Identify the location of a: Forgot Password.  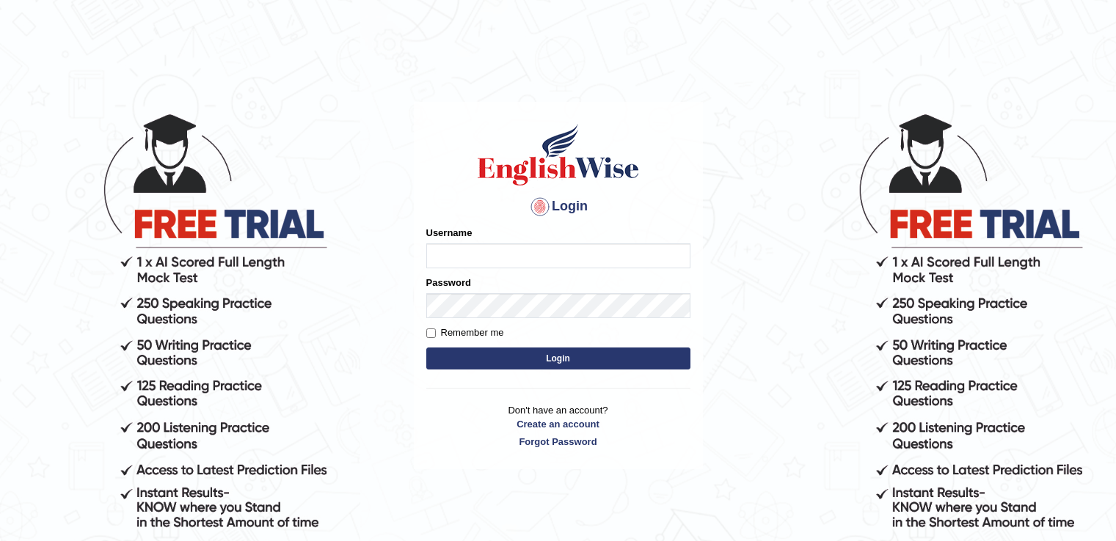
(558, 442).